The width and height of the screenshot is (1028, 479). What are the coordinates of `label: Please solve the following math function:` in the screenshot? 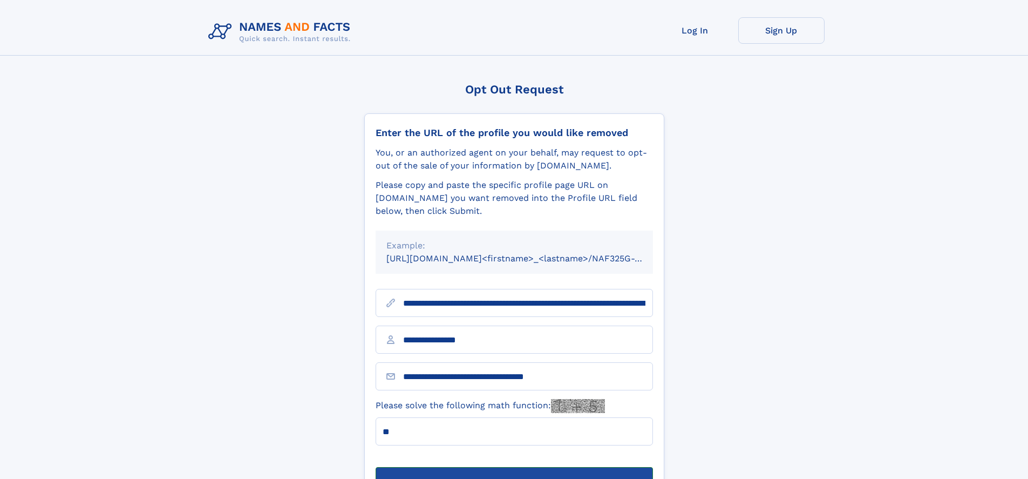 It's located at (490, 406).